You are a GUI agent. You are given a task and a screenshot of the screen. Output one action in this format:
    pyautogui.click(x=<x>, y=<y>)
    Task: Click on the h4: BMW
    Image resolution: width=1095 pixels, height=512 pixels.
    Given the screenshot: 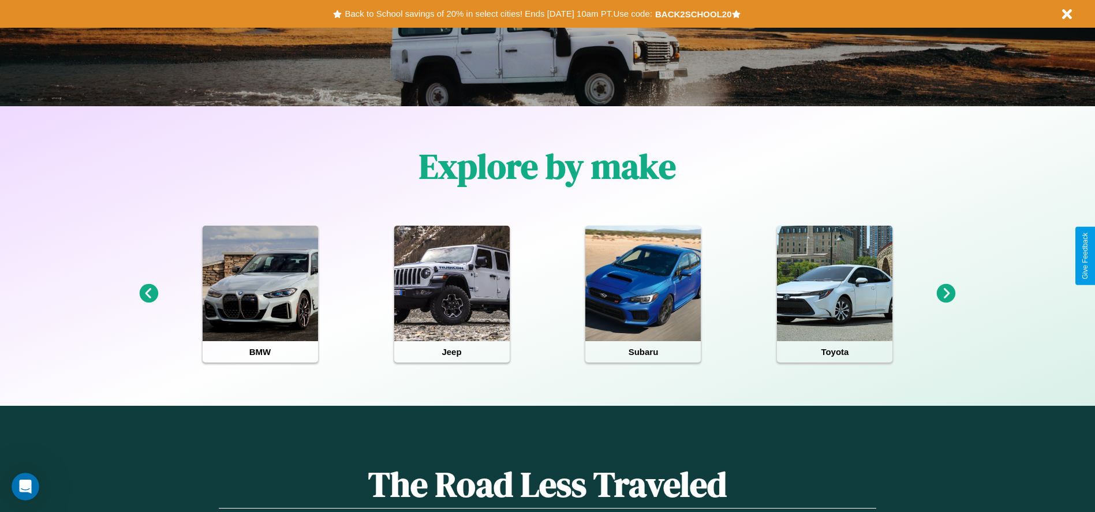 What is the action you would take?
    pyautogui.click(x=260, y=351)
    